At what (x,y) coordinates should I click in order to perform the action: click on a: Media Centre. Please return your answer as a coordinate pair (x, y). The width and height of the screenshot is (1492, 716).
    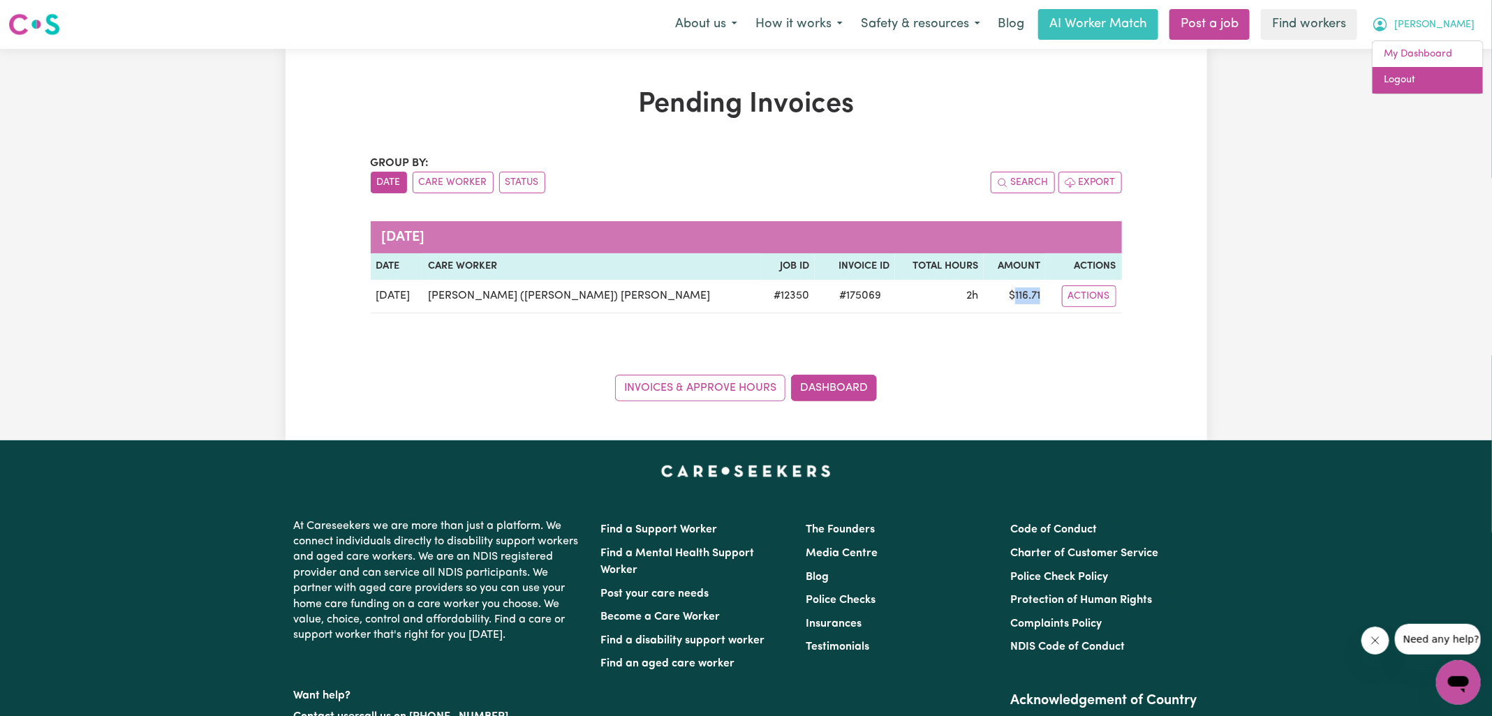
    Looking at the image, I should click on (841, 554).